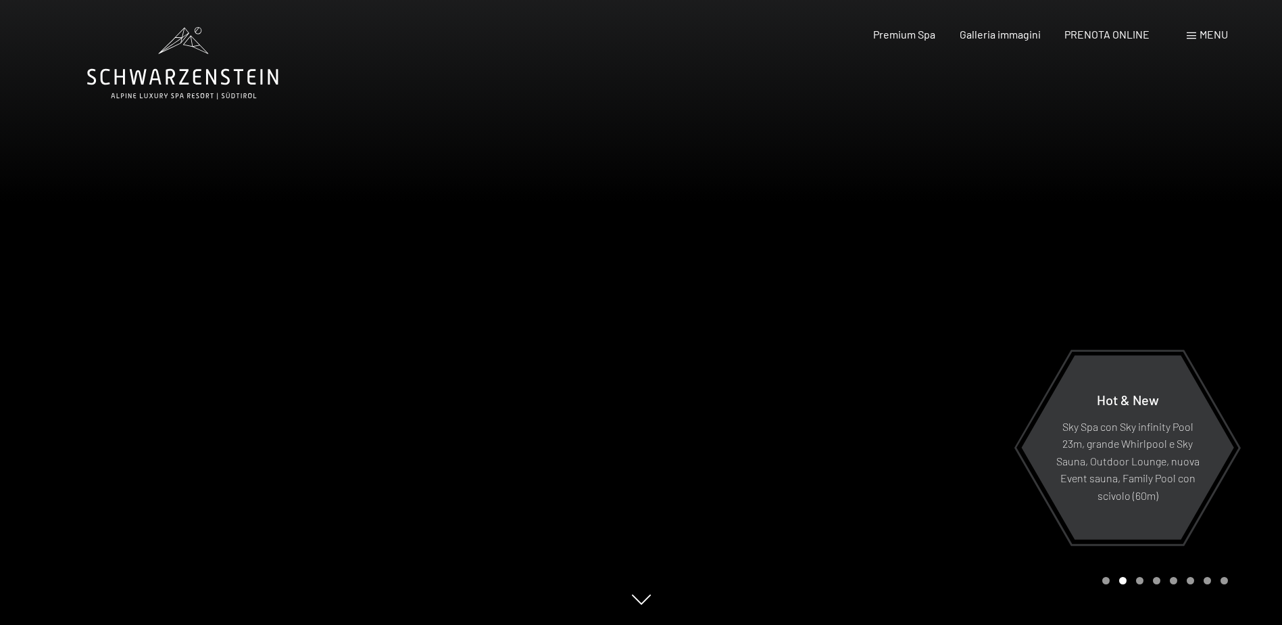 The image size is (1282, 625). Describe the element at coordinates (1163, 580) in the screenshot. I see `div: Carousel Pagination` at that location.